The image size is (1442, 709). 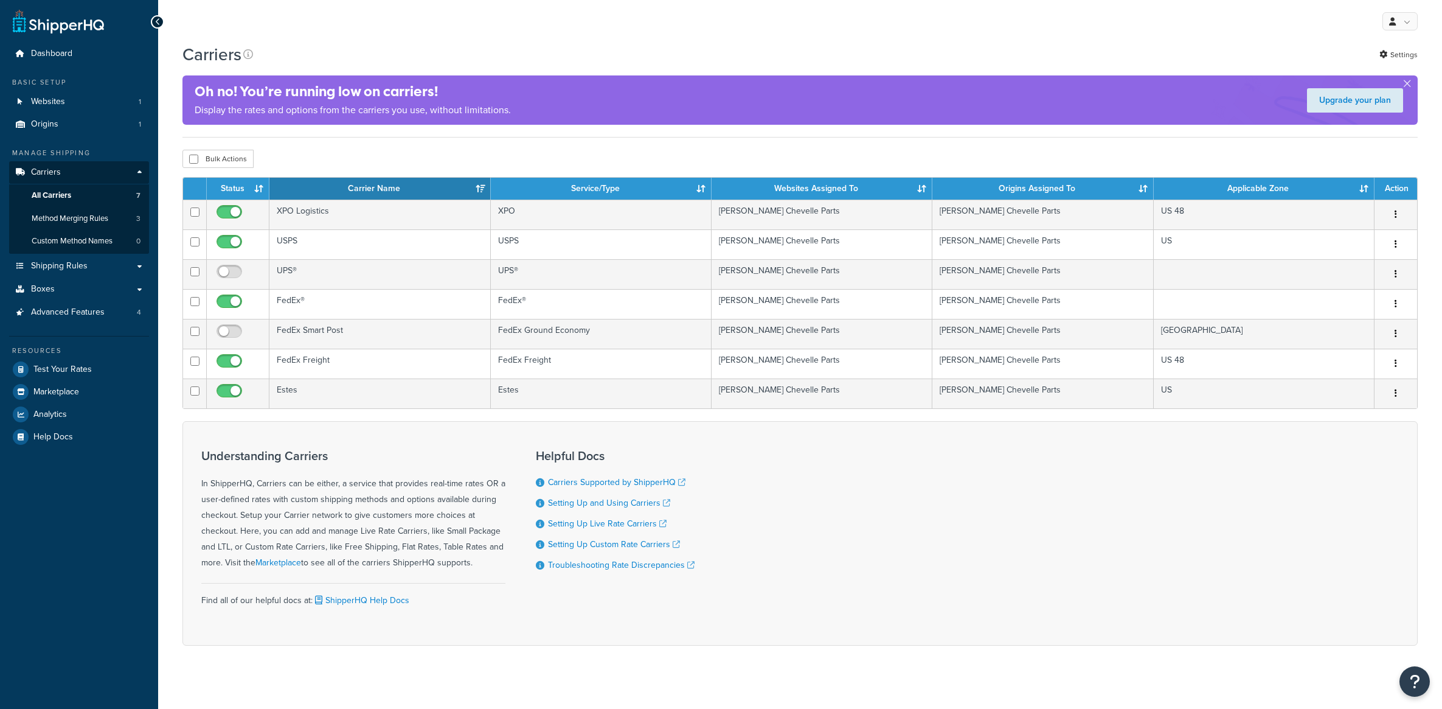 What do you see at coordinates (58, 21) in the screenshot?
I see `a: ShipperHQ Home` at bounding box center [58, 21].